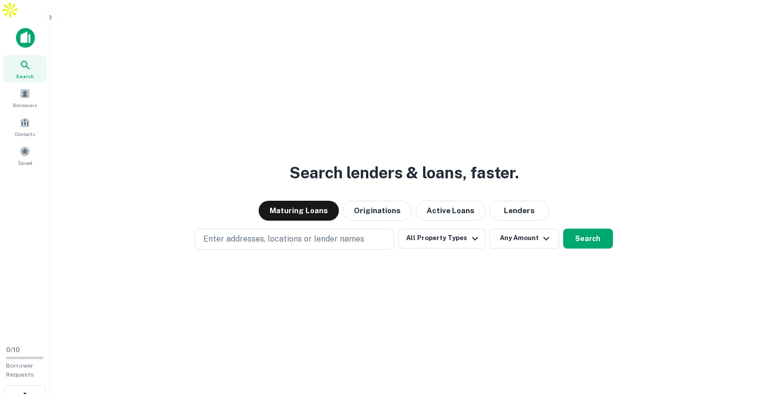 This screenshot has width=758, height=394. What do you see at coordinates (13, 350) in the screenshot?
I see `span: 0 / 10` at bounding box center [13, 350].